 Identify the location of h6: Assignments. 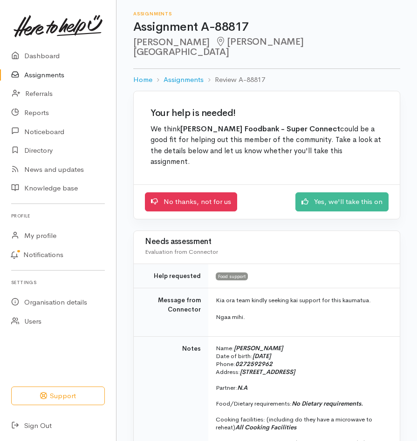
(266, 14).